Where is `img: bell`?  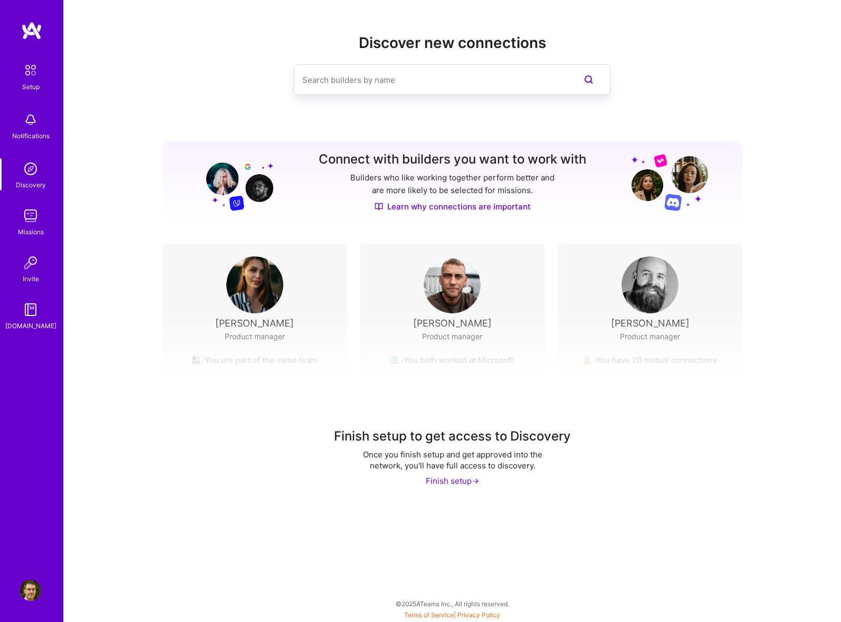
img: bell is located at coordinates (31, 120).